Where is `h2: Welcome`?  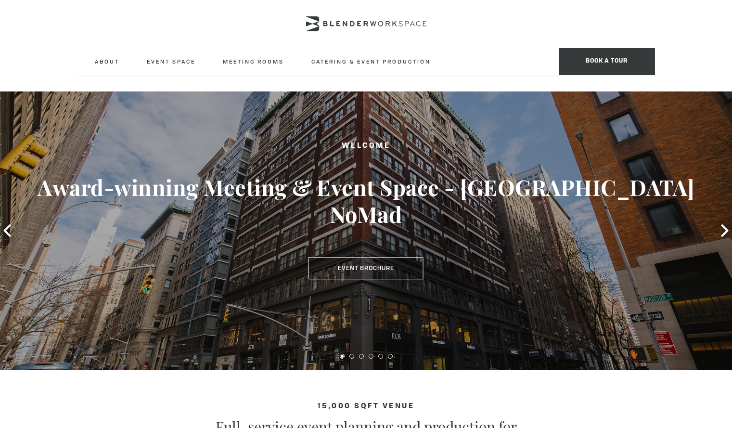
h2: Welcome is located at coordinates (366, 146).